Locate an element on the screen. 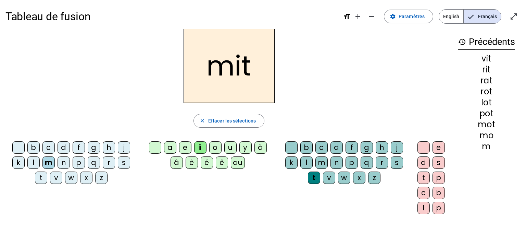  div: rat is located at coordinates (487, 81).